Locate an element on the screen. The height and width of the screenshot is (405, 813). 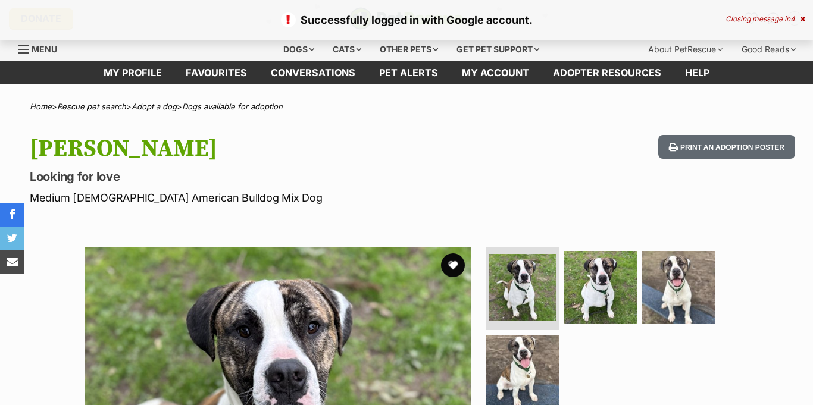
p: Successfully logged in with Google account. is located at coordinates (406, 20).